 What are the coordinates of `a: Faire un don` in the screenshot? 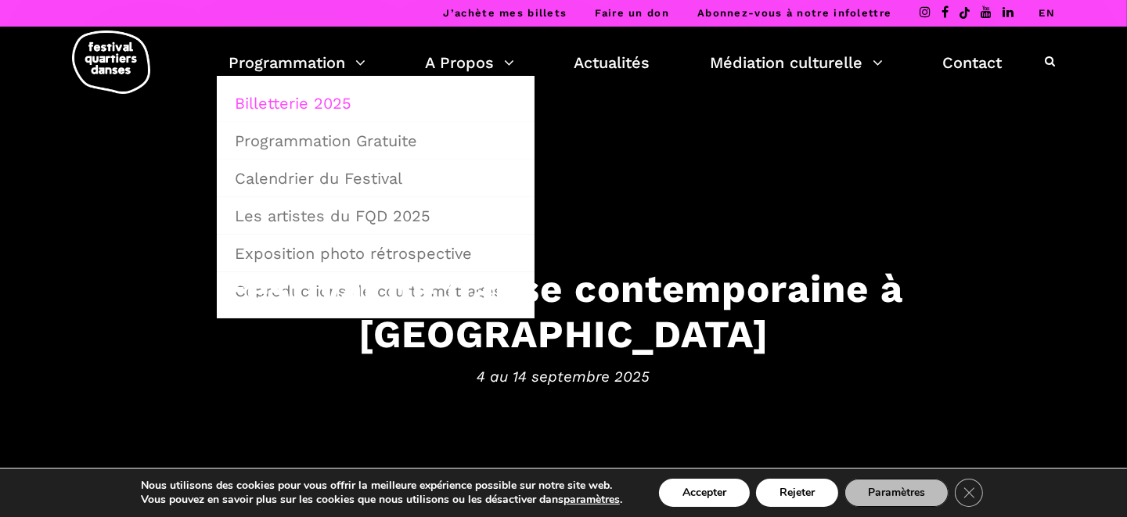 It's located at (631, 13).